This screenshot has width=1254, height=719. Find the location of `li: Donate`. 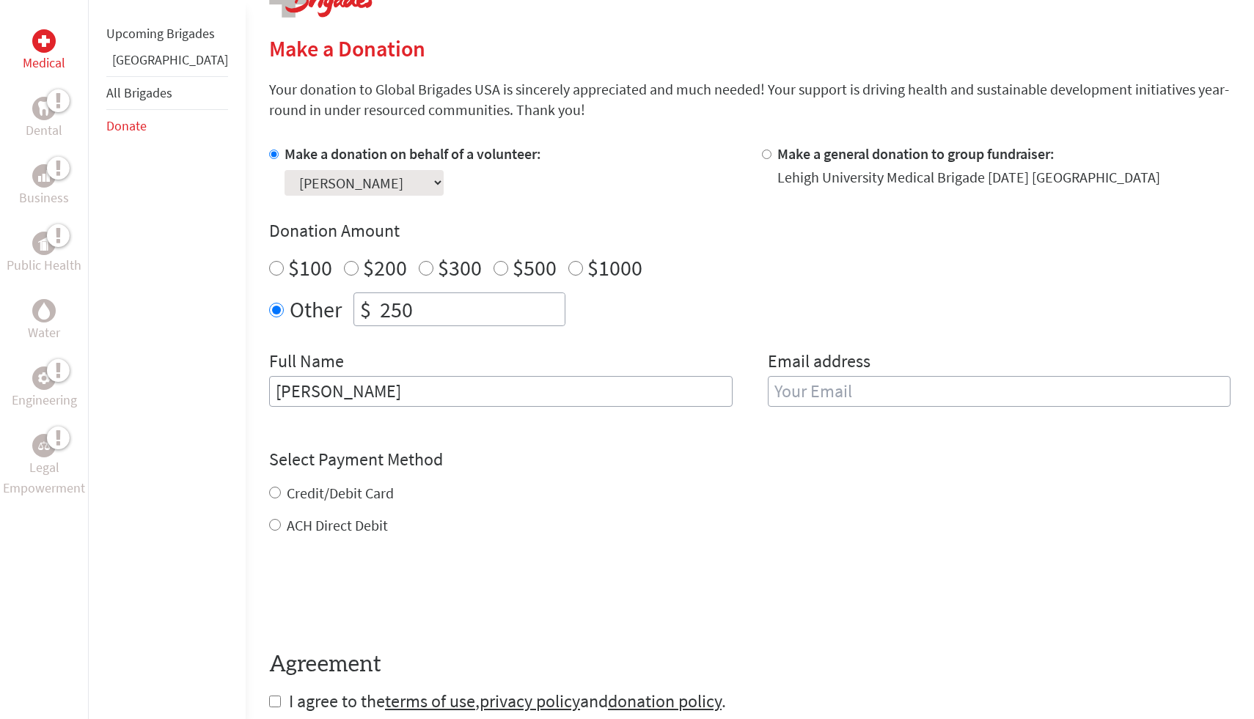

li: Donate is located at coordinates (167, 126).